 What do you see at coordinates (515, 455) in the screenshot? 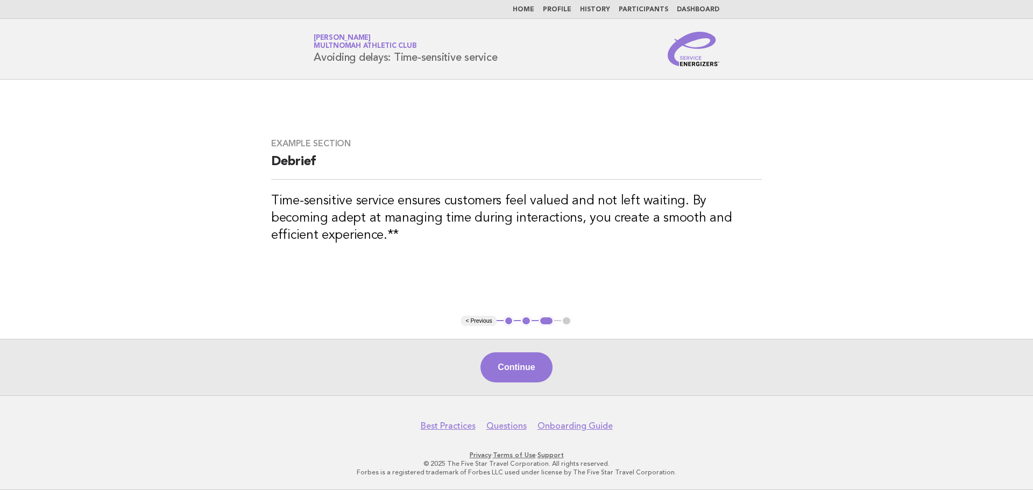
I see `a: Terms of Use` at bounding box center [515, 455].